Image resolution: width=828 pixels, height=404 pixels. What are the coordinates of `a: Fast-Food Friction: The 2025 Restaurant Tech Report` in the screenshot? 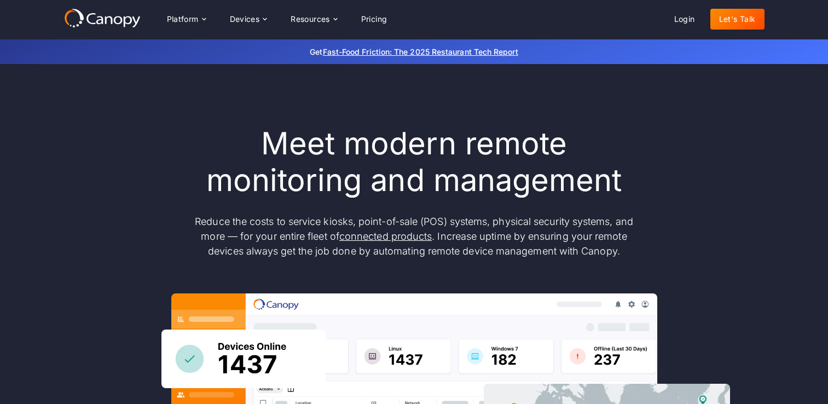 It's located at (420, 51).